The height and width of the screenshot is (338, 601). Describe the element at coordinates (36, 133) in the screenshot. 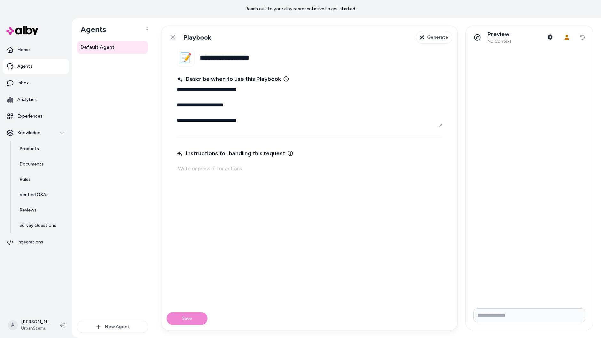

I see `button: Knowledge` at that location.